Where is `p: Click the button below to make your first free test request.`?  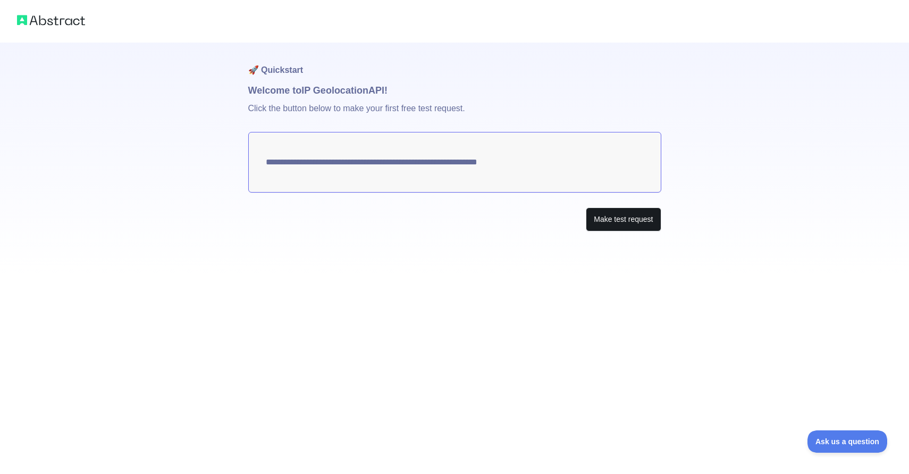 p: Click the button below to make your first free test request. is located at coordinates (455, 115).